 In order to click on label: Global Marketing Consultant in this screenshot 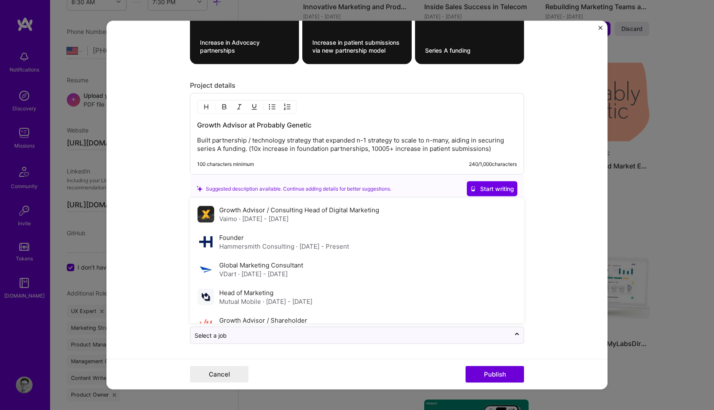, I will do `click(261, 265)`.